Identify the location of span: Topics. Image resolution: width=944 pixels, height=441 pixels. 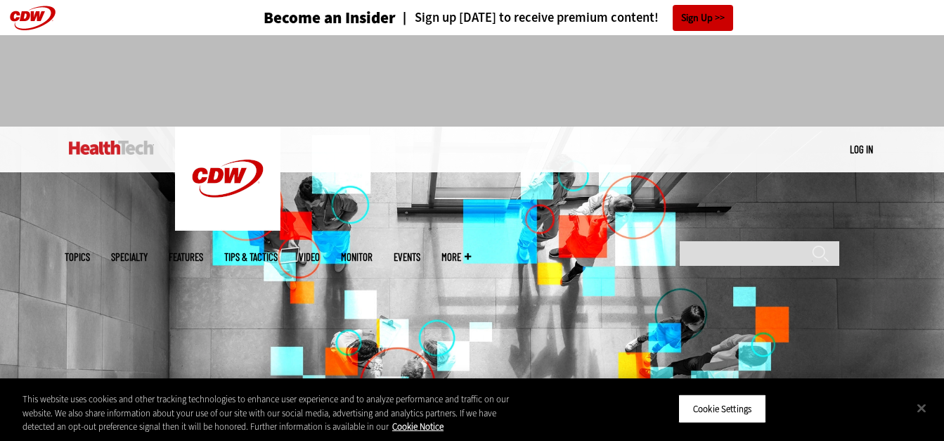
(77, 256).